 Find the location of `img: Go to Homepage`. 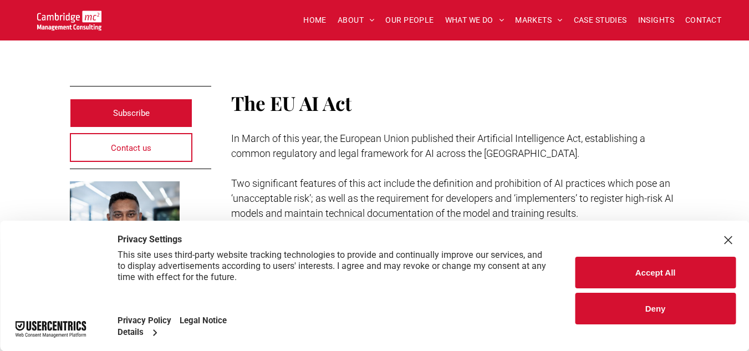

img: Go to Homepage is located at coordinates (69, 21).